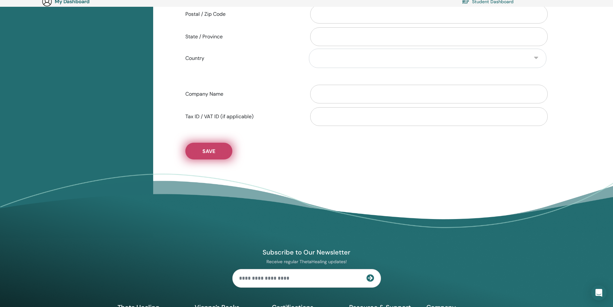 The image size is (613, 307). I want to click on h4: Subscribe to Our Newsletter, so click(307, 252).